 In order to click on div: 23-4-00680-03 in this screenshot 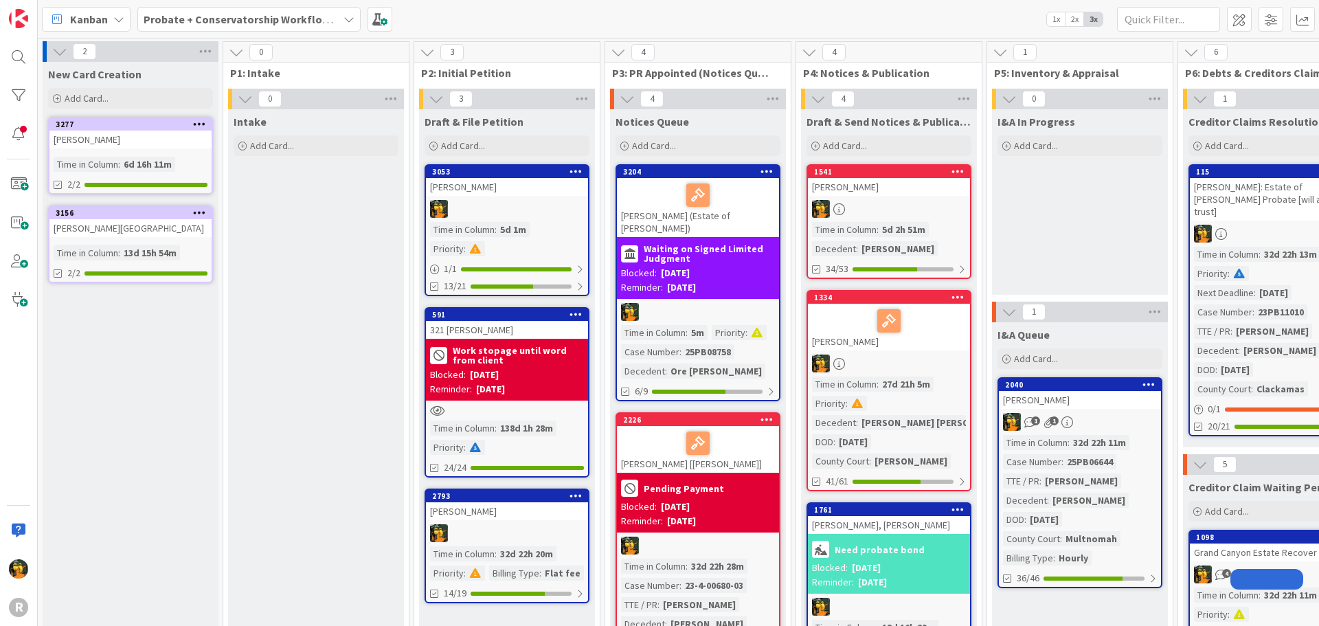, I will do `click(714, 585)`.